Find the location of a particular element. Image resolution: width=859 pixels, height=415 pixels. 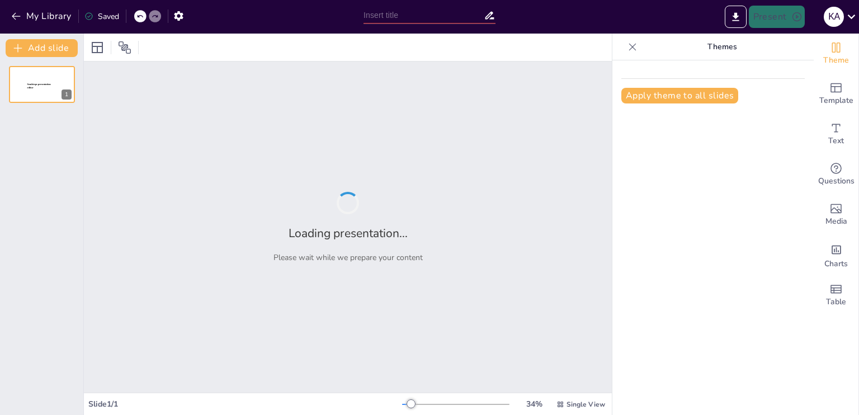

div: Add ready made slides is located at coordinates (836, 94).